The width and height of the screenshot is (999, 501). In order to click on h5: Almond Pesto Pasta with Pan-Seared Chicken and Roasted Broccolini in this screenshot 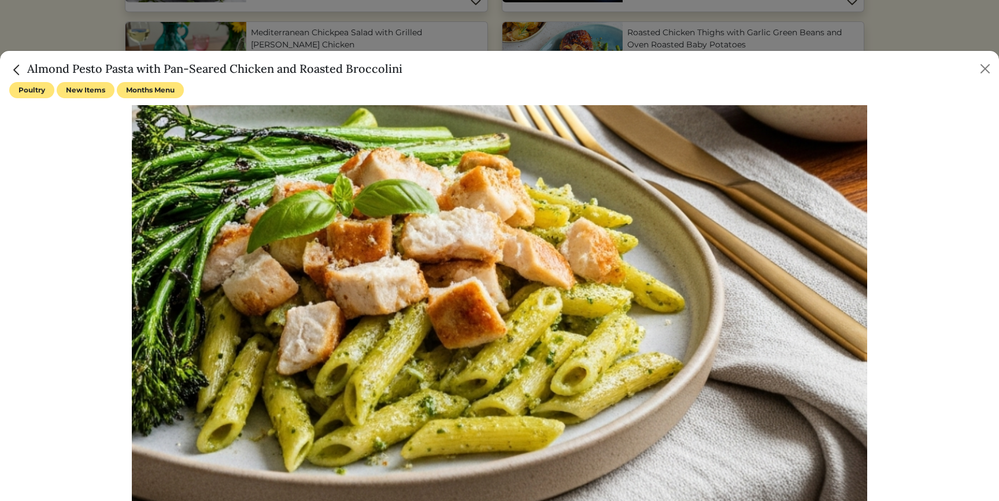, I will do `click(206, 69)`.